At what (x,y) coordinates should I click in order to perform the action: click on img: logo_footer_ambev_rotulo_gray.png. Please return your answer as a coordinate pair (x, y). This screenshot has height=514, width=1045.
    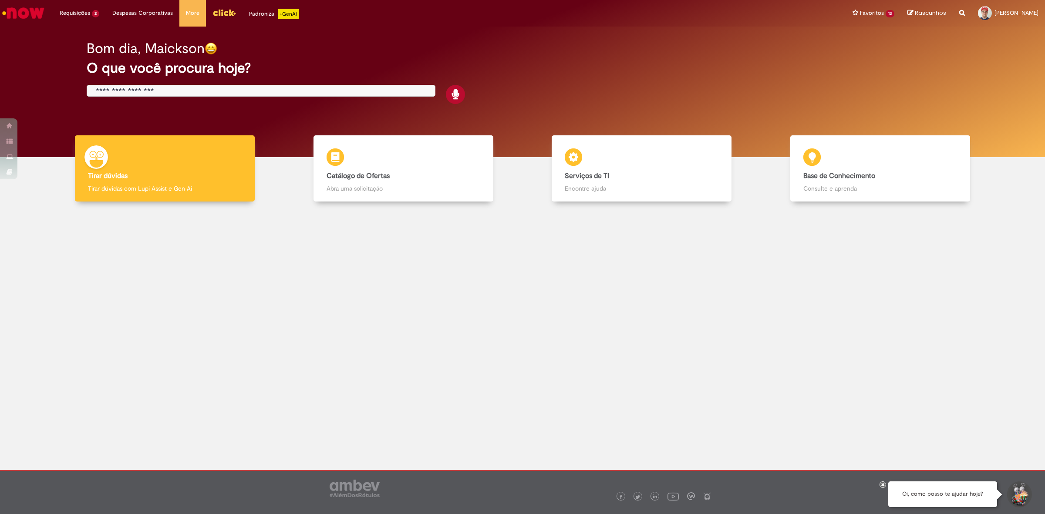
    Looking at the image, I should click on (354, 488).